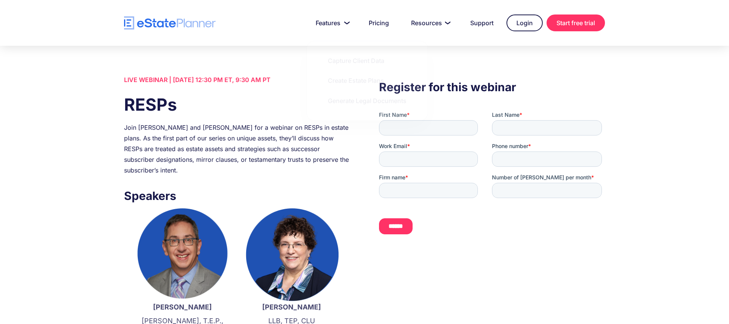 This screenshot has height=324, width=729. I want to click on div: Generate Legal Documents, so click(367, 101).